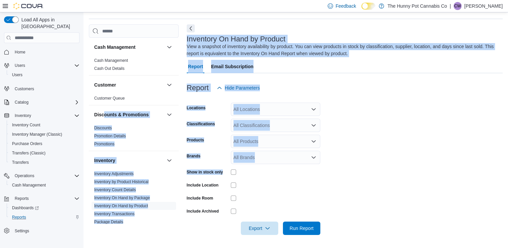 Image resolution: width=508 pixels, height=248 pixels. I want to click on span: Inventory by Product Historical, so click(121, 182).